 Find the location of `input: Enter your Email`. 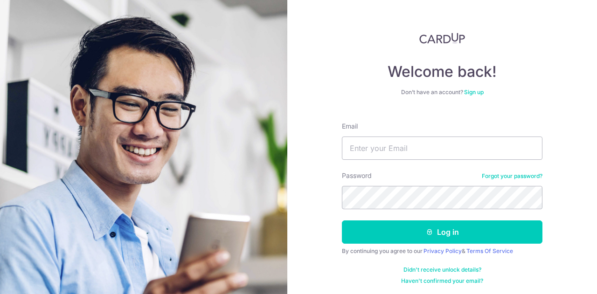

input: Enter your Email is located at coordinates (442, 148).